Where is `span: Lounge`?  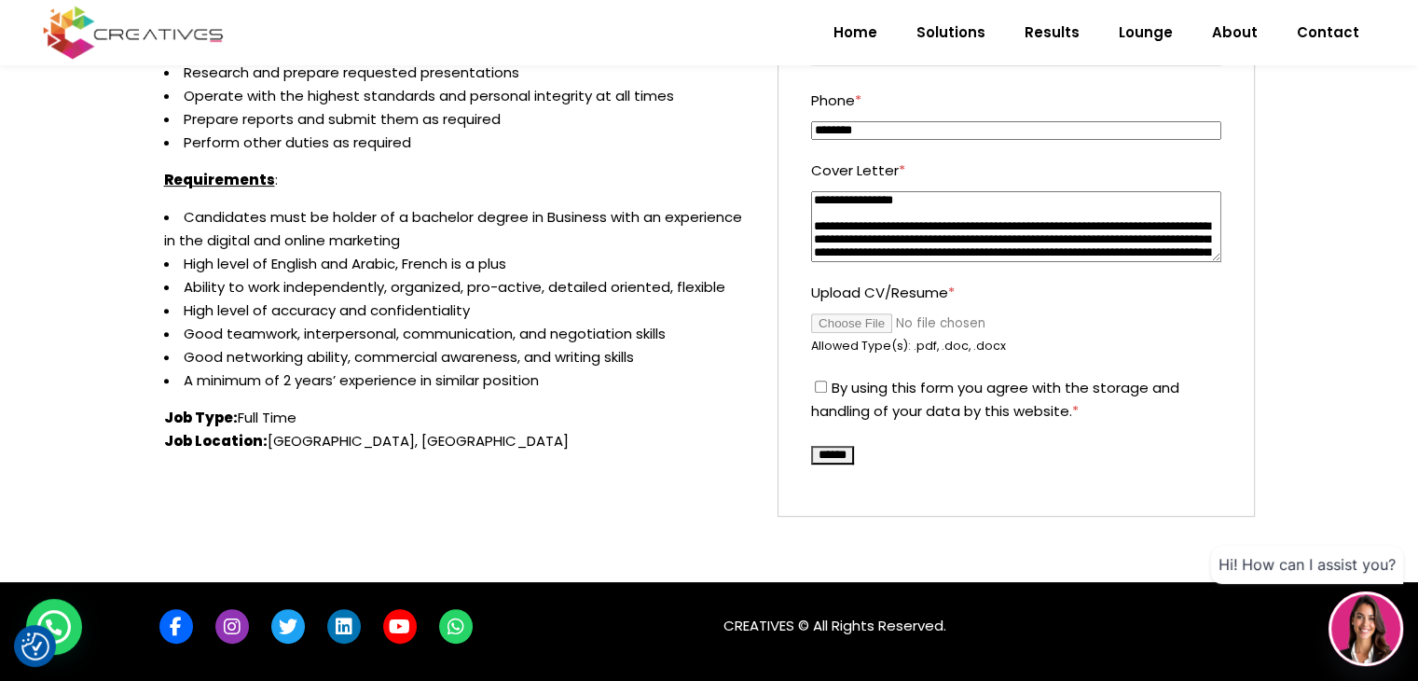
span: Lounge is located at coordinates (1146, 33).